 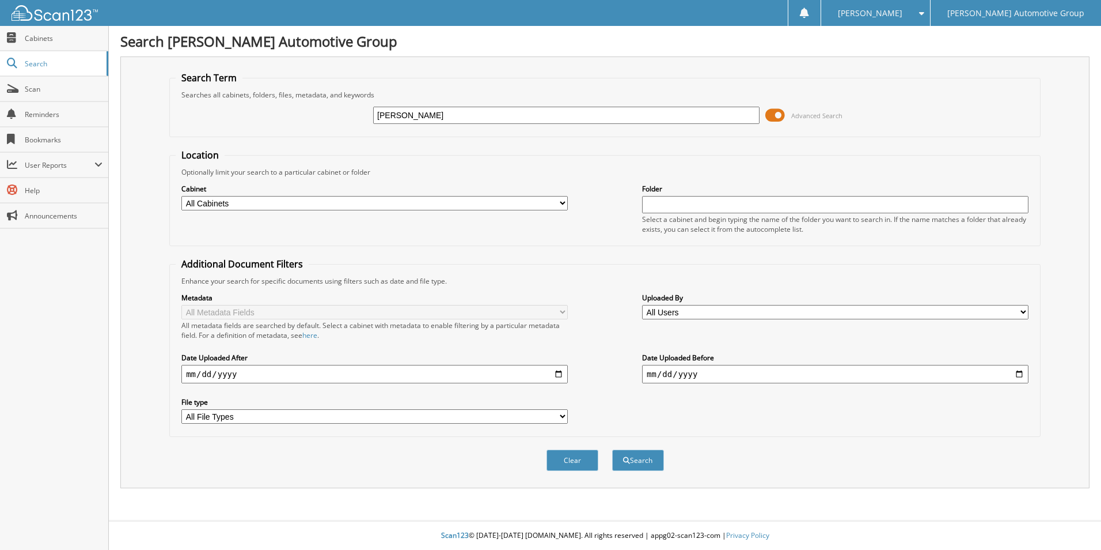 What do you see at coordinates (63, 114) in the screenshot?
I see `span: Reminders` at bounding box center [63, 114].